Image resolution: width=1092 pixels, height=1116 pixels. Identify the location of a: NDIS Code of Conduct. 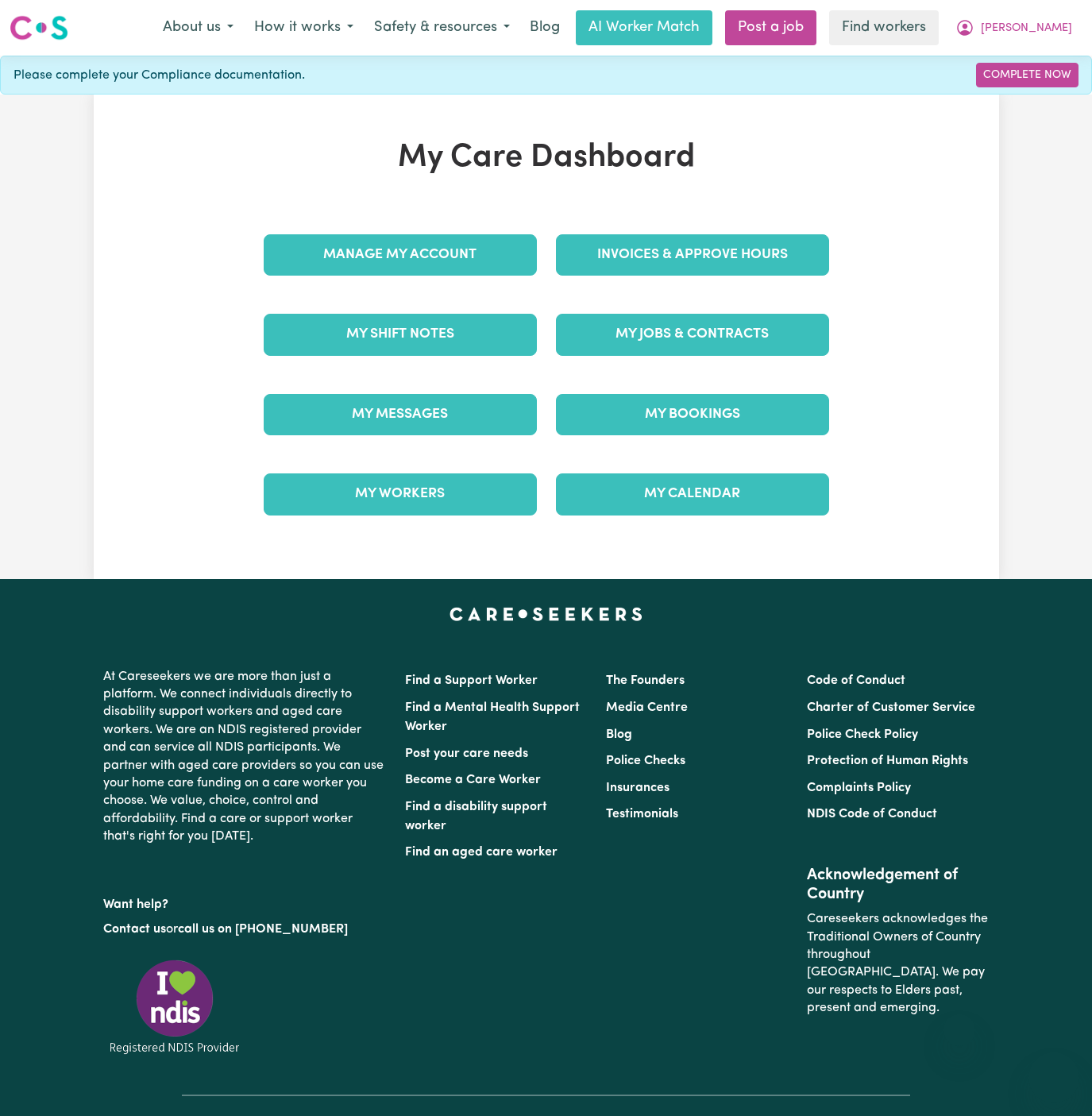
(872, 814).